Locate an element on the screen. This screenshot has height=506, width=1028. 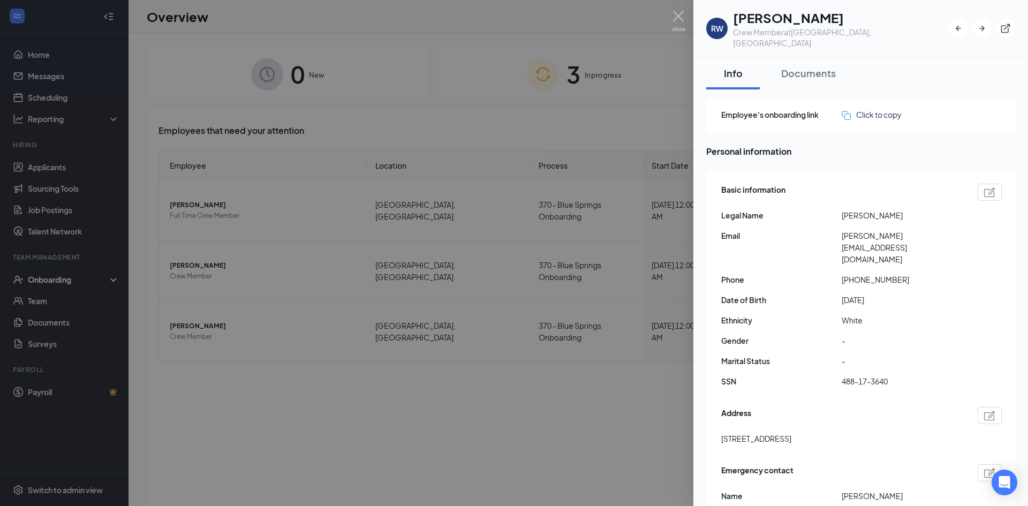
span: Date of Birth is located at coordinates (781, 300).